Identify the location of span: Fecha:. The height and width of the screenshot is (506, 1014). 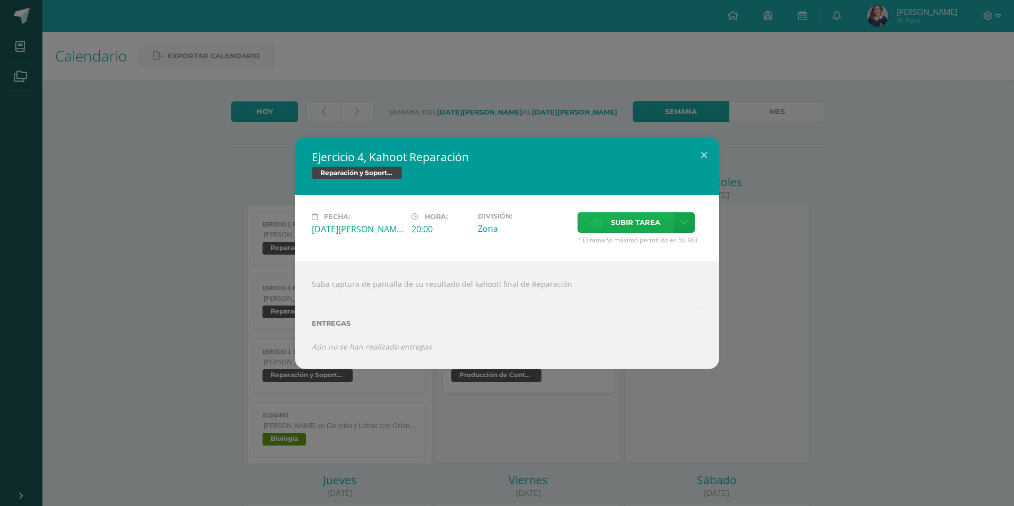
(337, 216).